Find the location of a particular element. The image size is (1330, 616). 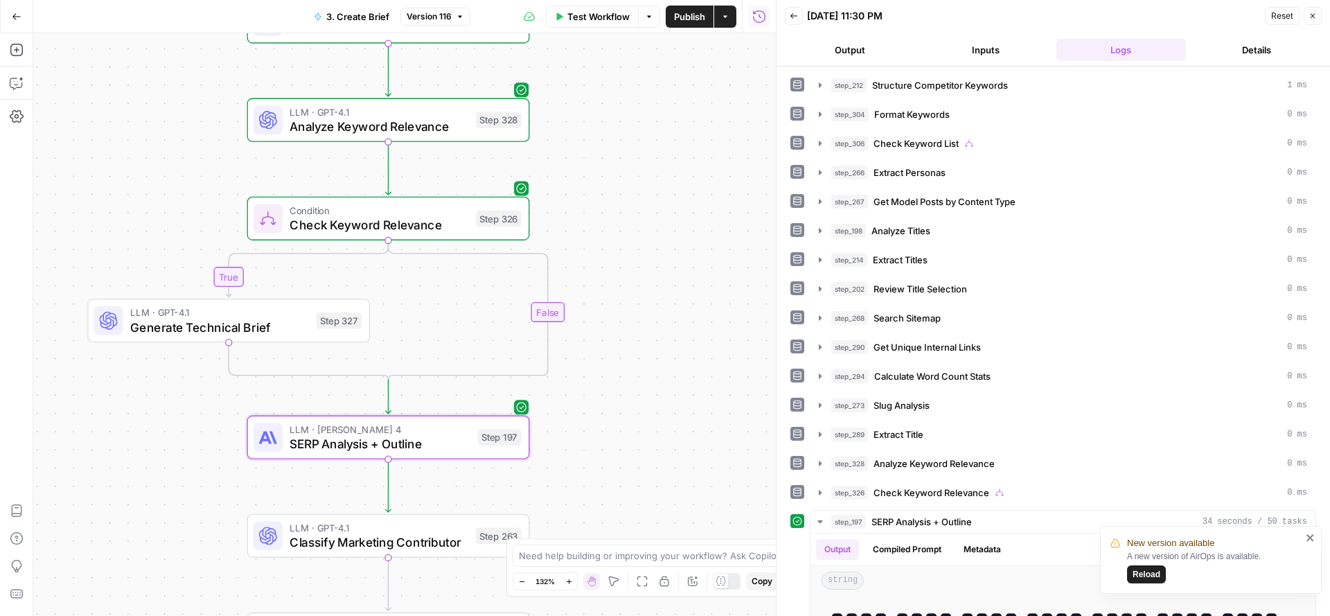

div: LLM · GPT-4.1Generate Technical BriefStep 327 is located at coordinates (229, 320).